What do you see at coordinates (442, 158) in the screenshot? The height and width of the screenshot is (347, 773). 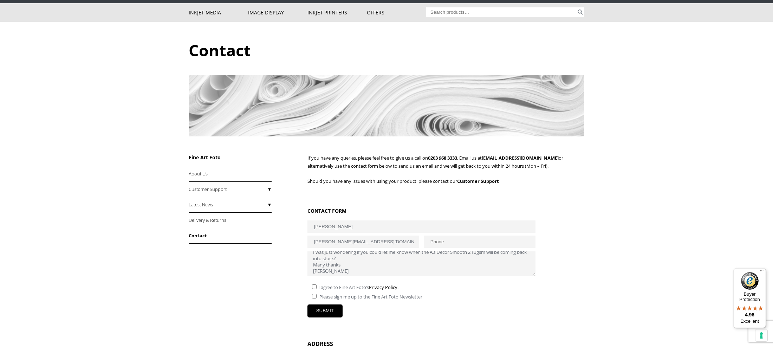 I see `a: 0203 968 3333` at bounding box center [442, 158].